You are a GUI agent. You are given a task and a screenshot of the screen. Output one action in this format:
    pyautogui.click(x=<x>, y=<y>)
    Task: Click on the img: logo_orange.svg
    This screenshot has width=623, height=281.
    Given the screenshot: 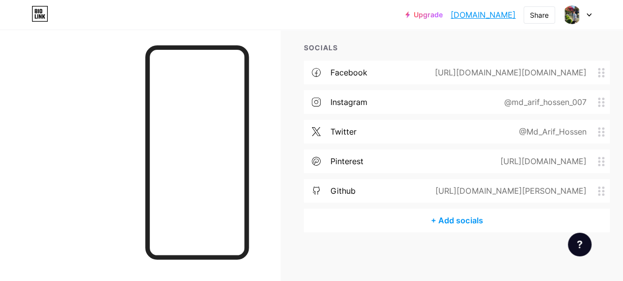 What is the action you would take?
    pyautogui.click(x=20, y=20)
    